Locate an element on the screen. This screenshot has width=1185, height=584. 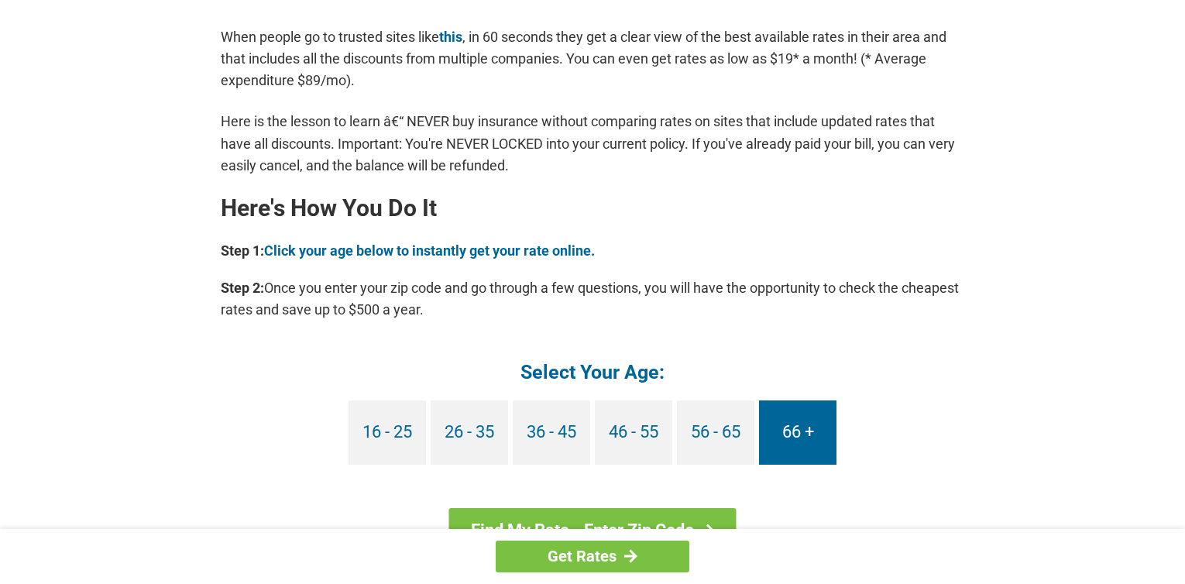
a: 36 - 45 is located at coordinates (551, 432).